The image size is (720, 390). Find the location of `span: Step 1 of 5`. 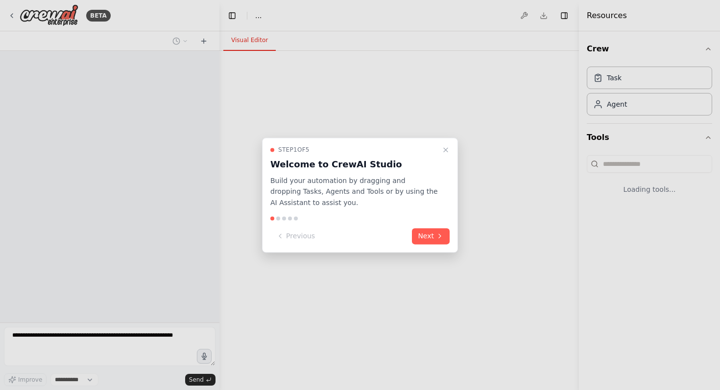

span: Step 1 of 5 is located at coordinates (294, 150).